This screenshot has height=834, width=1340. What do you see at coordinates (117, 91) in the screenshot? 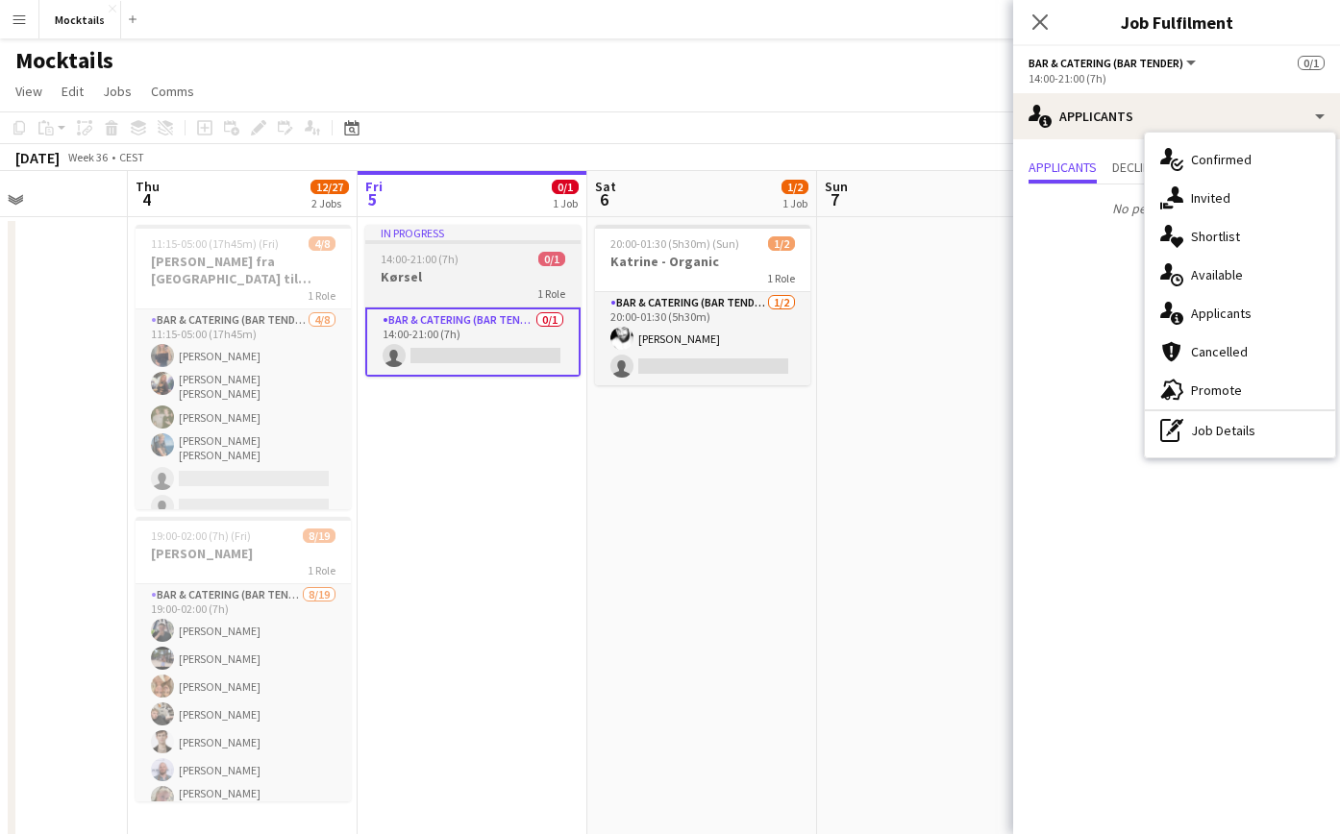
I see `a: Jobs` at bounding box center [117, 91].